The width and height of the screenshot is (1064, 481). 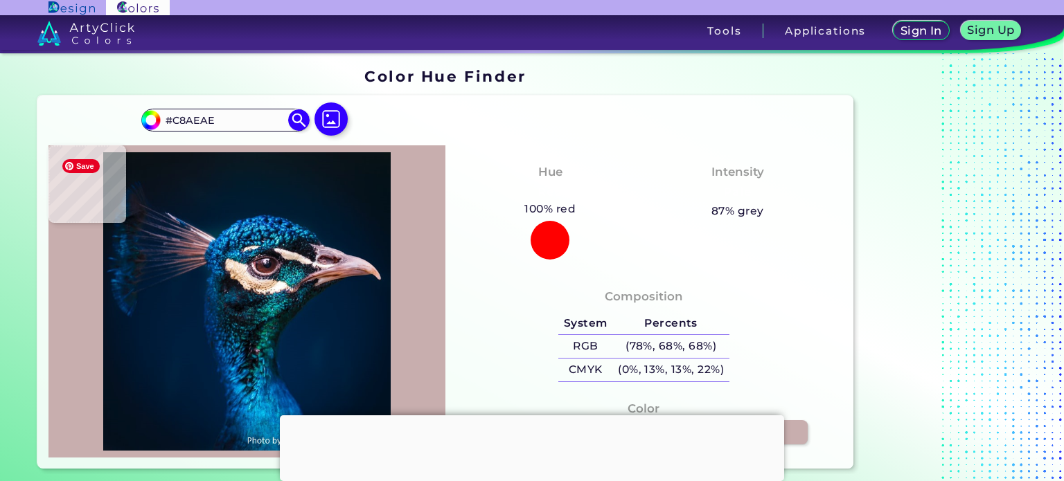 What do you see at coordinates (247, 302) in the screenshot?
I see `img: img_pavlin.jpg` at bounding box center [247, 302].